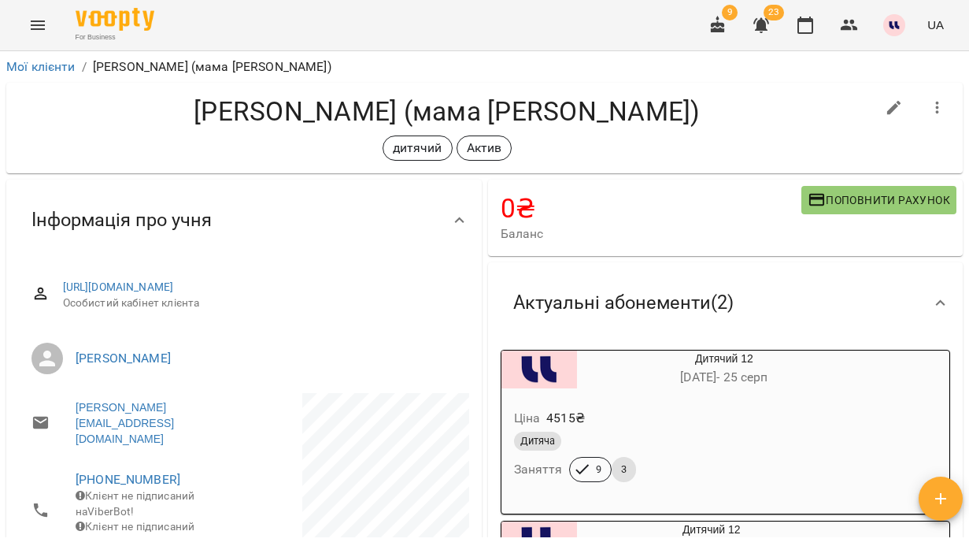  What do you see at coordinates (623, 302) in the screenshot?
I see `span: Актуальні абонементи ( 2 )` at bounding box center [623, 302].